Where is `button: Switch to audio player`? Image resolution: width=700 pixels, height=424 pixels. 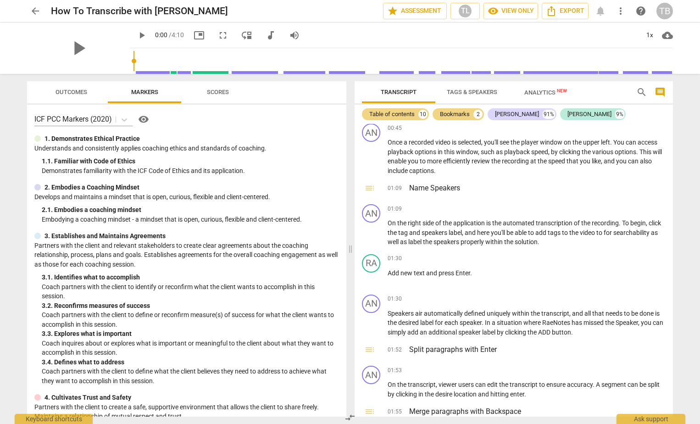
button: Switch to audio player is located at coordinates (271, 35).